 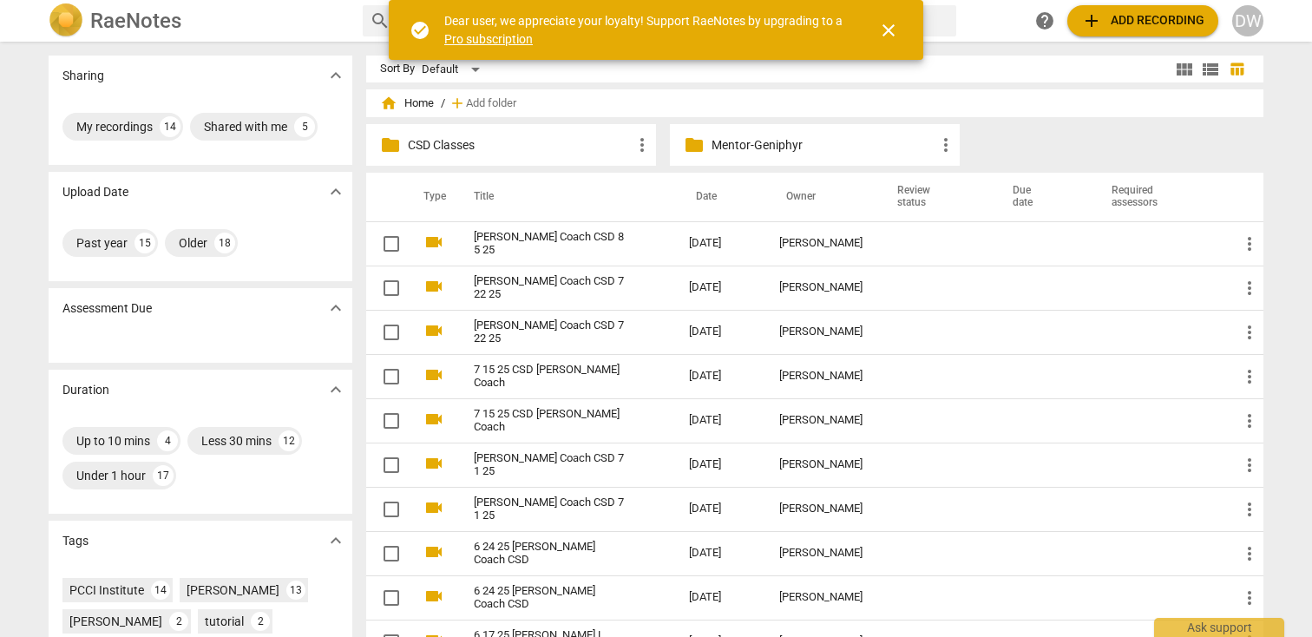 What do you see at coordinates (889, 30) in the screenshot?
I see `span: close` at bounding box center [889, 30].